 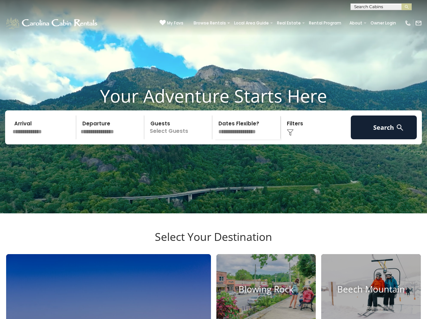 I want to click on a: My Favs, so click(x=171, y=23).